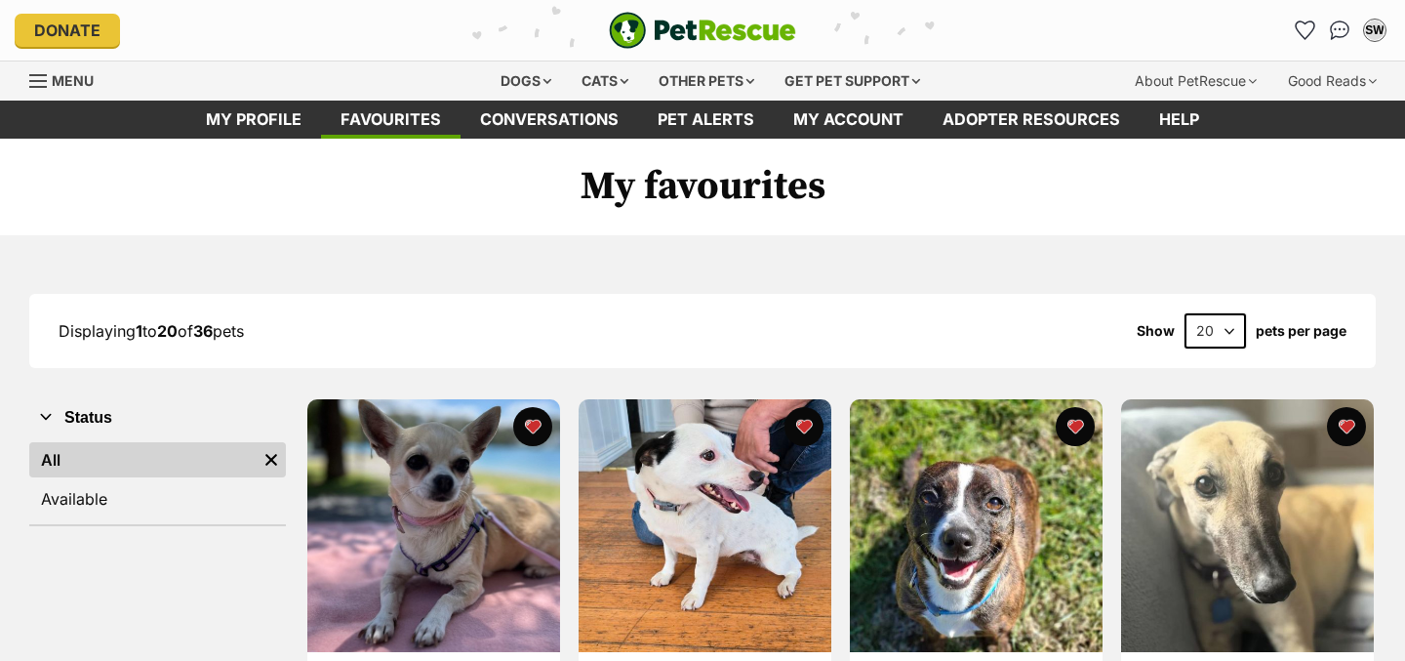 This screenshot has height=661, width=1405. What do you see at coordinates (1247, 525) in the screenshot?
I see `img: Nina` at bounding box center [1247, 525].